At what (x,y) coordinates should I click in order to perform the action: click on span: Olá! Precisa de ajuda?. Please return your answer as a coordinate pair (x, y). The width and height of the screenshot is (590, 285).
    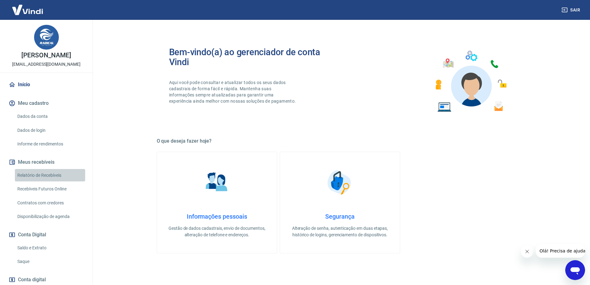
    Looking at the image, I should click on (28, 7).